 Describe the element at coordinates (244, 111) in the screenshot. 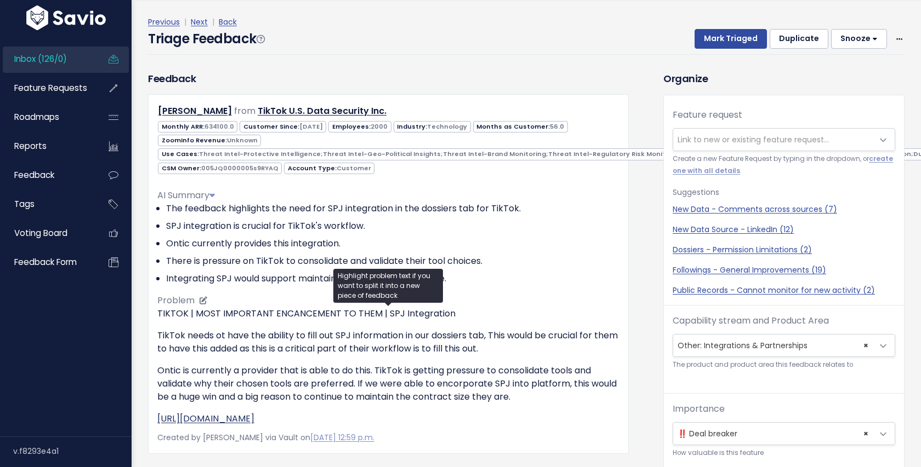

I see `span: from` at that location.